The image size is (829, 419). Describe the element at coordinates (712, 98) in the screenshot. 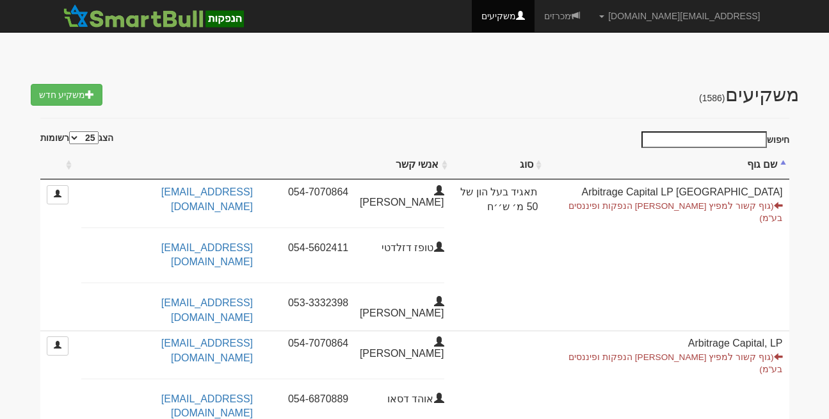

I see `h5: (1586)` at that location.